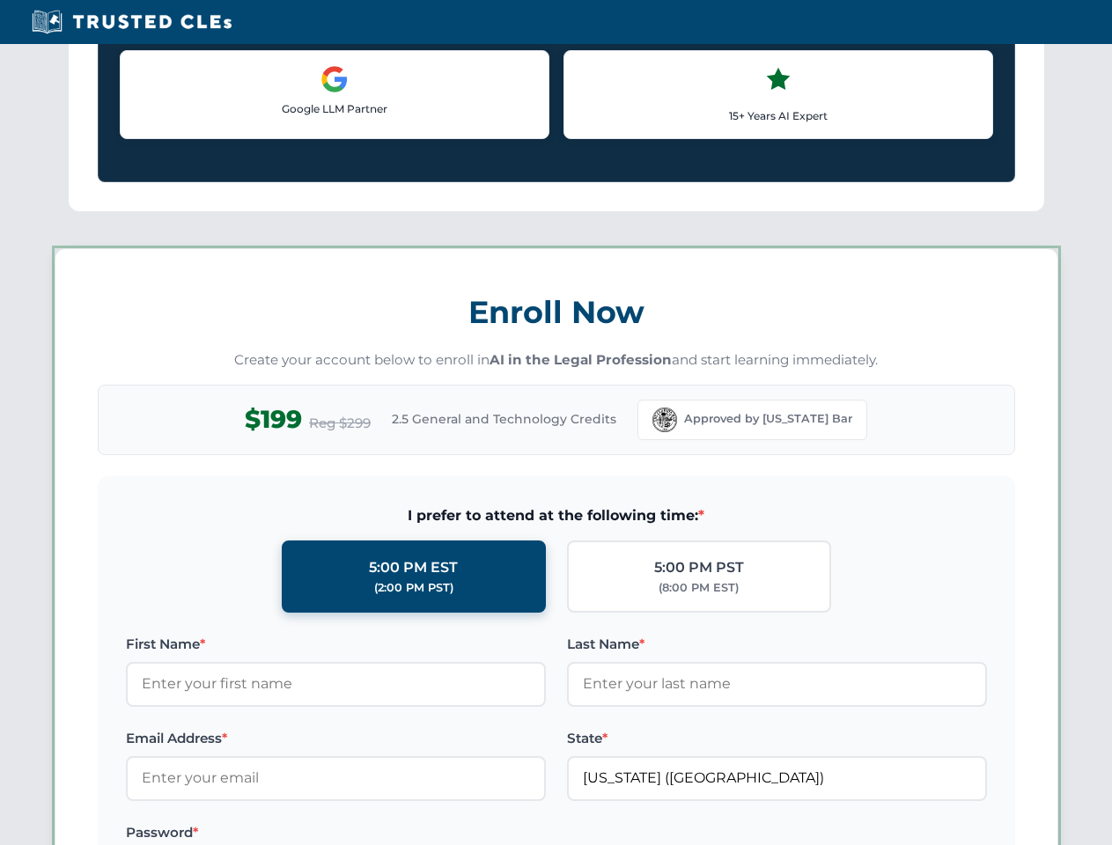 This screenshot has height=845, width=1112. I want to click on input: Florida (FL), so click(776, 778).